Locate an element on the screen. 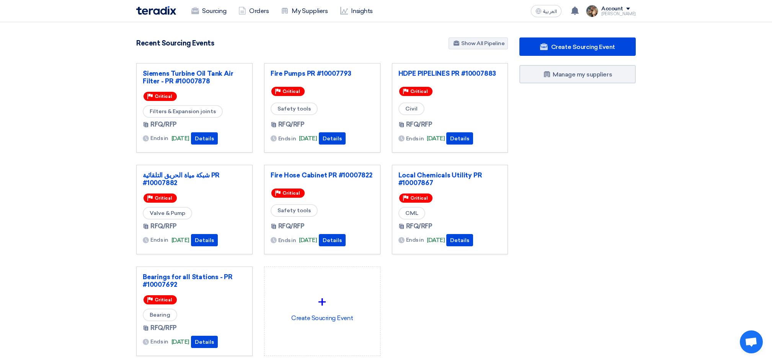 The height and width of the screenshot is (361, 772). a: Insights is located at coordinates (356, 11).